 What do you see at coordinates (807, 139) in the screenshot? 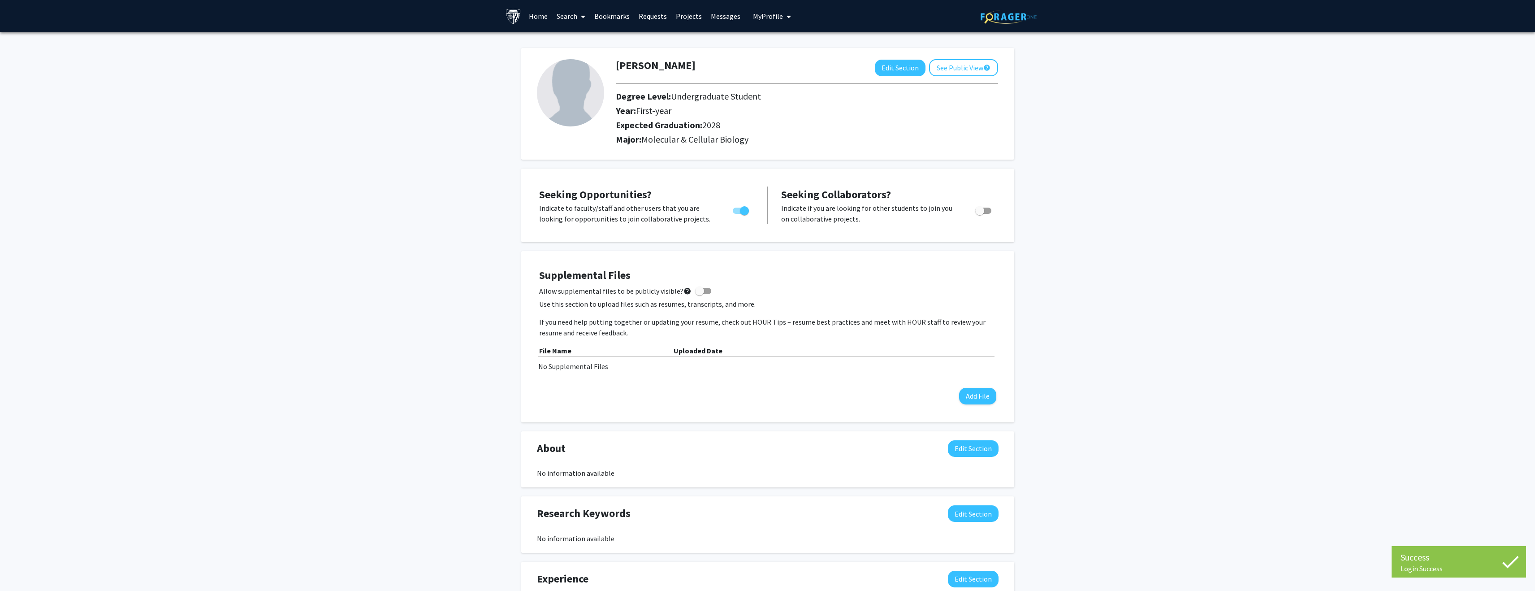
I see `h2: Major:` at bounding box center [807, 139].